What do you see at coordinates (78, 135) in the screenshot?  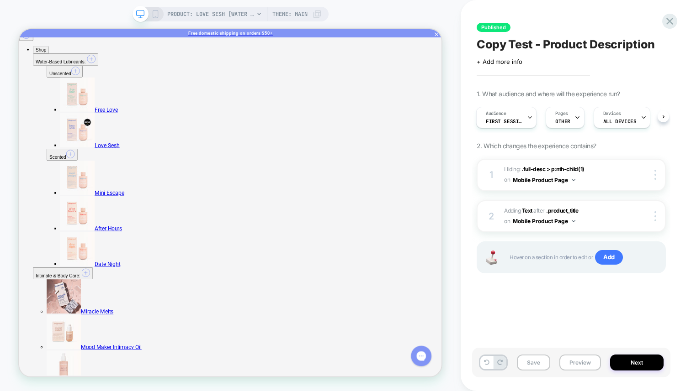 I see `img: Love Sesh` at bounding box center [78, 135].